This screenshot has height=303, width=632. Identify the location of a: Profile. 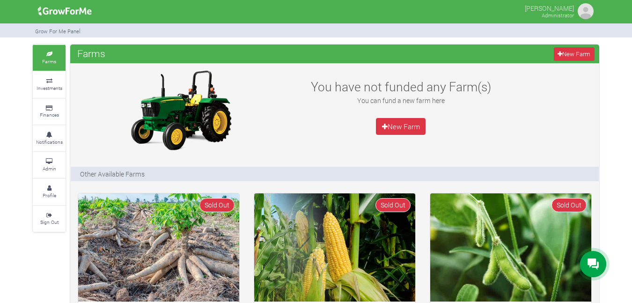
(49, 192).